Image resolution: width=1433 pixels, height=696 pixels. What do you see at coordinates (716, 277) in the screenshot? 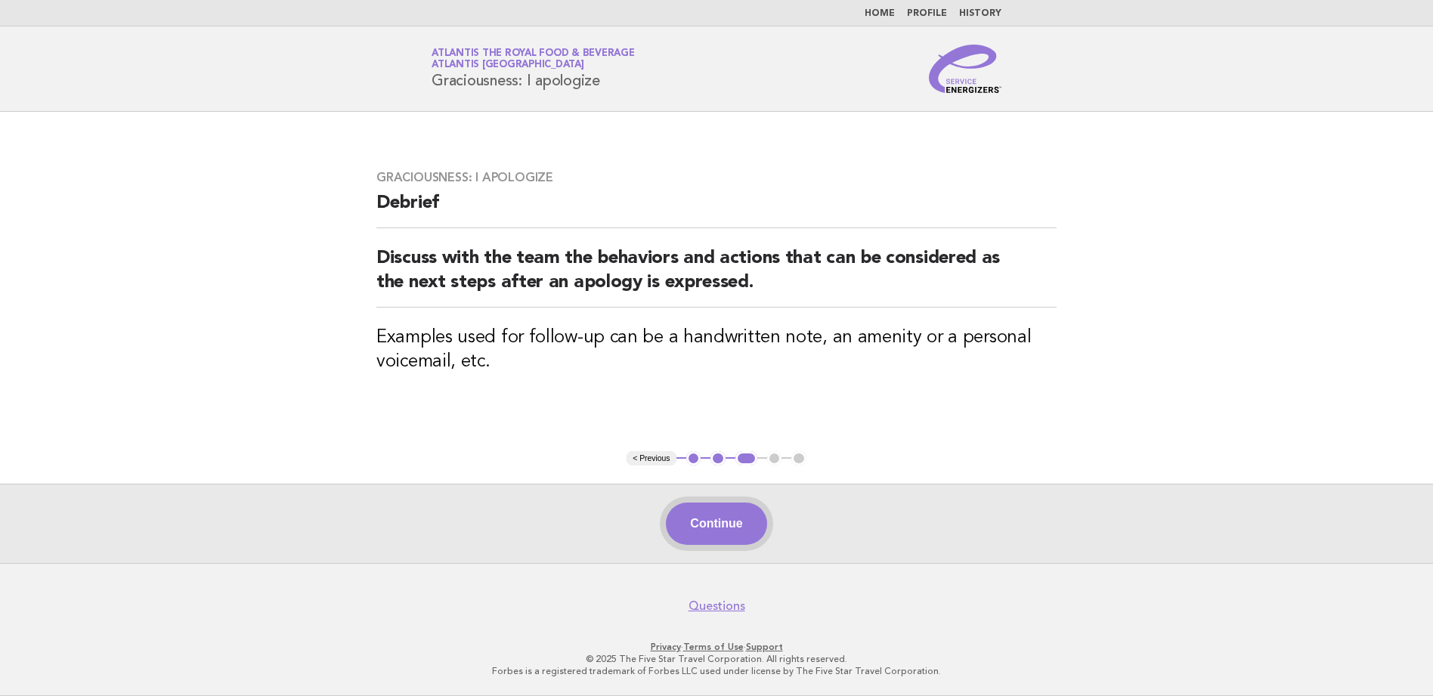
I see `h2: Discuss with the team the behaviors and actions that can be considered as the next steps after an...` at bounding box center [716, 277].